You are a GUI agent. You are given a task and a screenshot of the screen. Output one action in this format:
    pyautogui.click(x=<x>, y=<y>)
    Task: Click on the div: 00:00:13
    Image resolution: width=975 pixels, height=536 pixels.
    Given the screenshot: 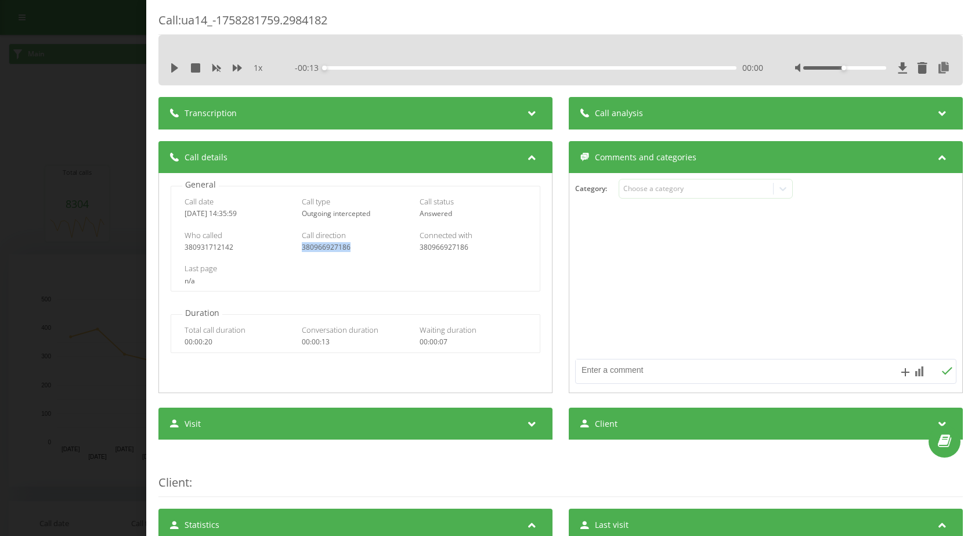 What is the action you would take?
    pyautogui.click(x=355, y=342)
    